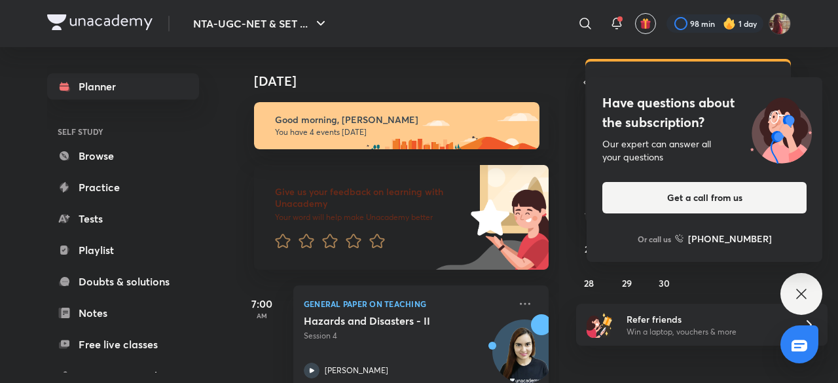  What do you see at coordinates (123, 219) in the screenshot?
I see `a: Tests` at bounding box center [123, 219].